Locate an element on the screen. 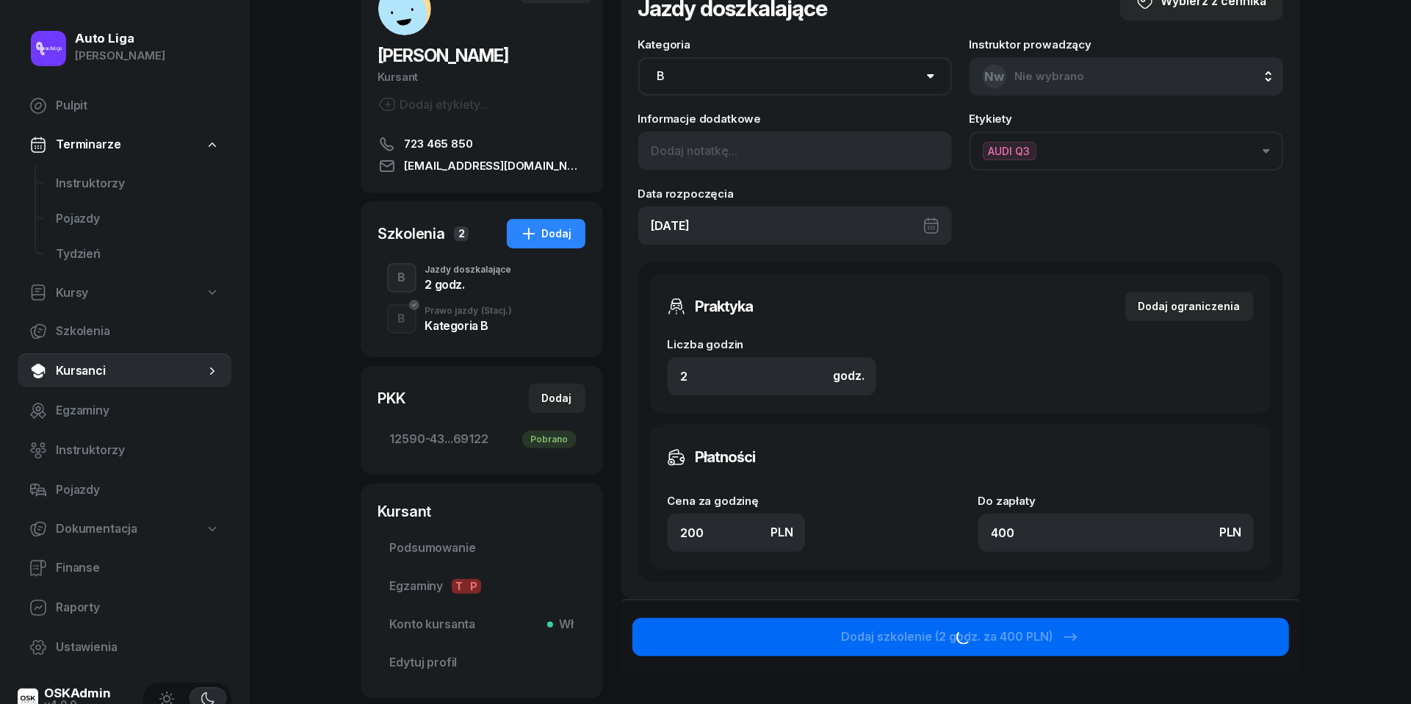  span: Kursanci is located at coordinates (130, 371).